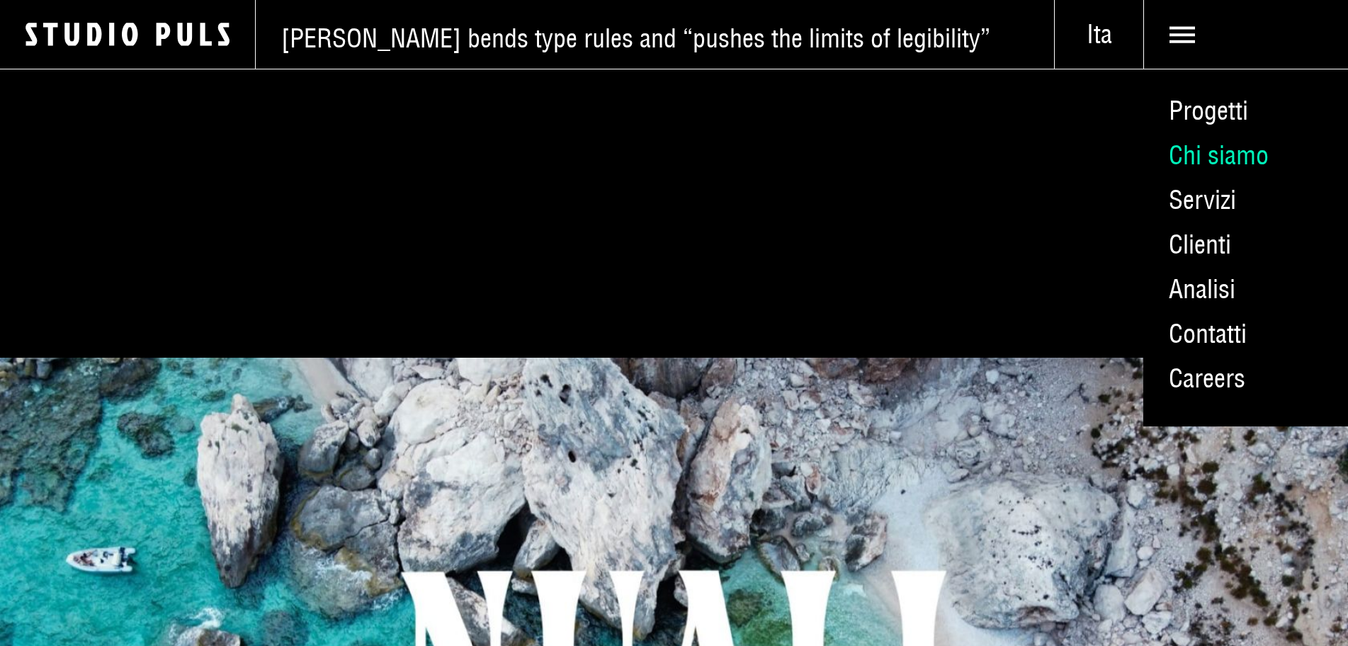  I want to click on a: Progetti, so click(1245, 110).